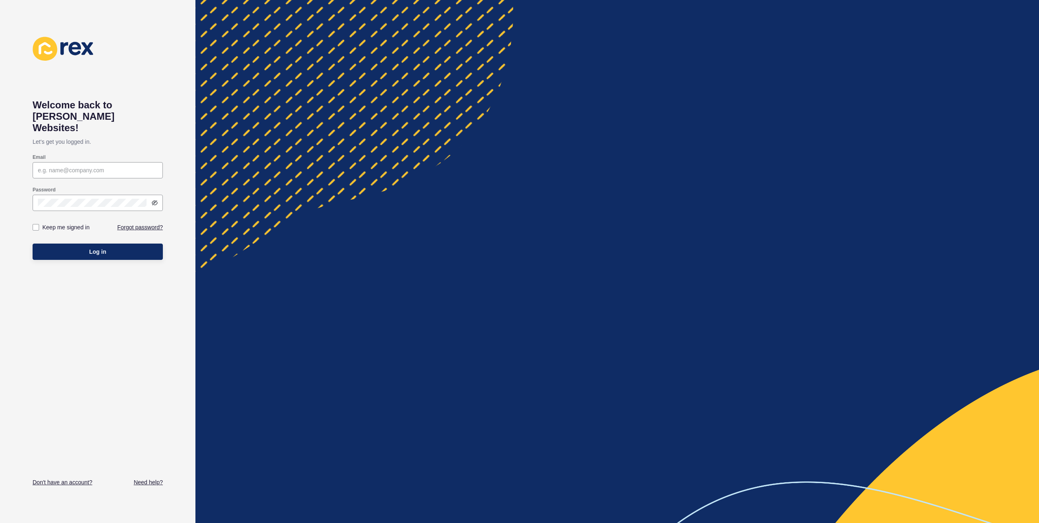  I want to click on a: Don't have an account?, so click(62, 482).